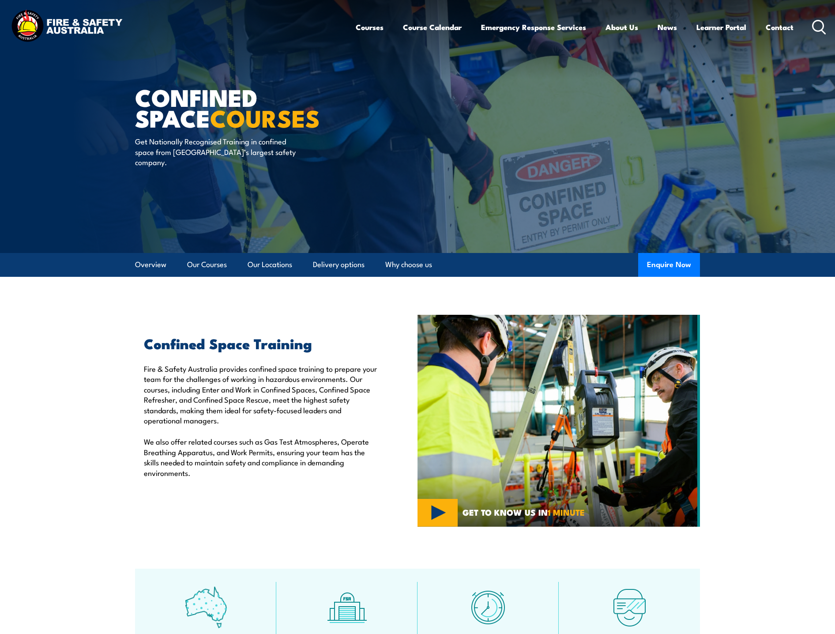 The width and height of the screenshot is (835, 634). What do you see at coordinates (667, 27) in the screenshot?
I see `a: News` at bounding box center [667, 27].